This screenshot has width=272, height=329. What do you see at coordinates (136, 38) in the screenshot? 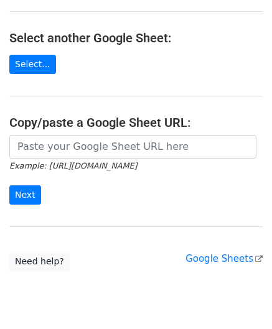
I see `h4: Select another Google Sheet:` at bounding box center [136, 38].